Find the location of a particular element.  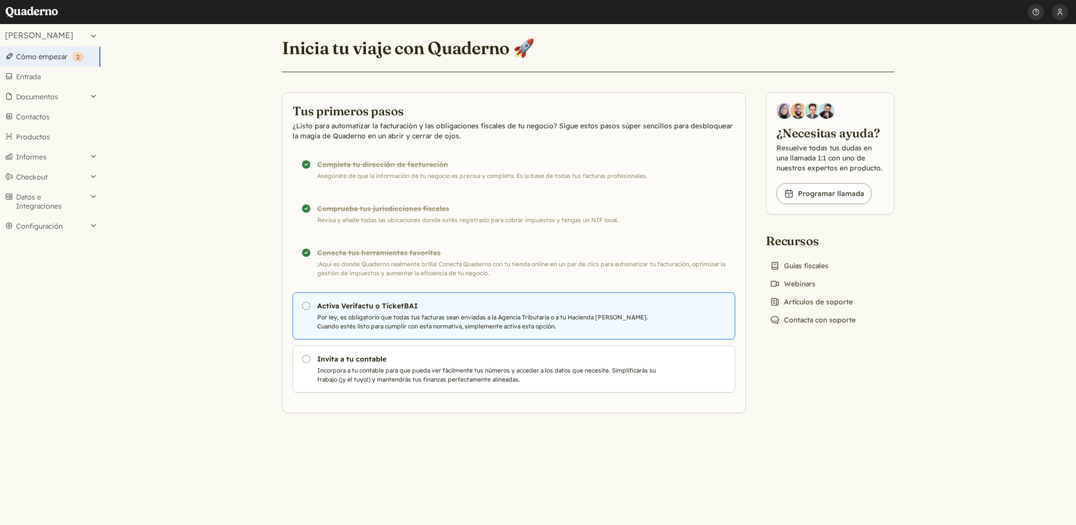

a: Invita a tu contable Incorpora a tu contable para que pueda ver fácilmente tus números y acceder ... is located at coordinates (514, 369).